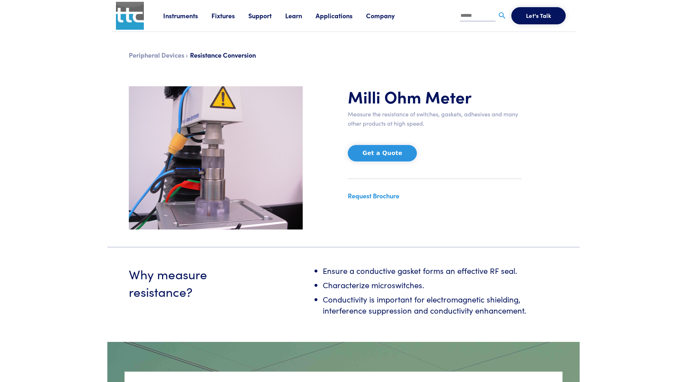 Image resolution: width=687 pixels, height=382 pixels. I want to click on li: Ensure a conductive gasket forms an effective RF seal., so click(440, 272).